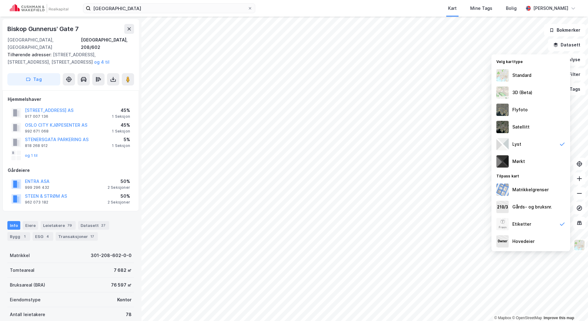 This screenshot has width=588, height=321. I want to click on div: 17, so click(92, 236).